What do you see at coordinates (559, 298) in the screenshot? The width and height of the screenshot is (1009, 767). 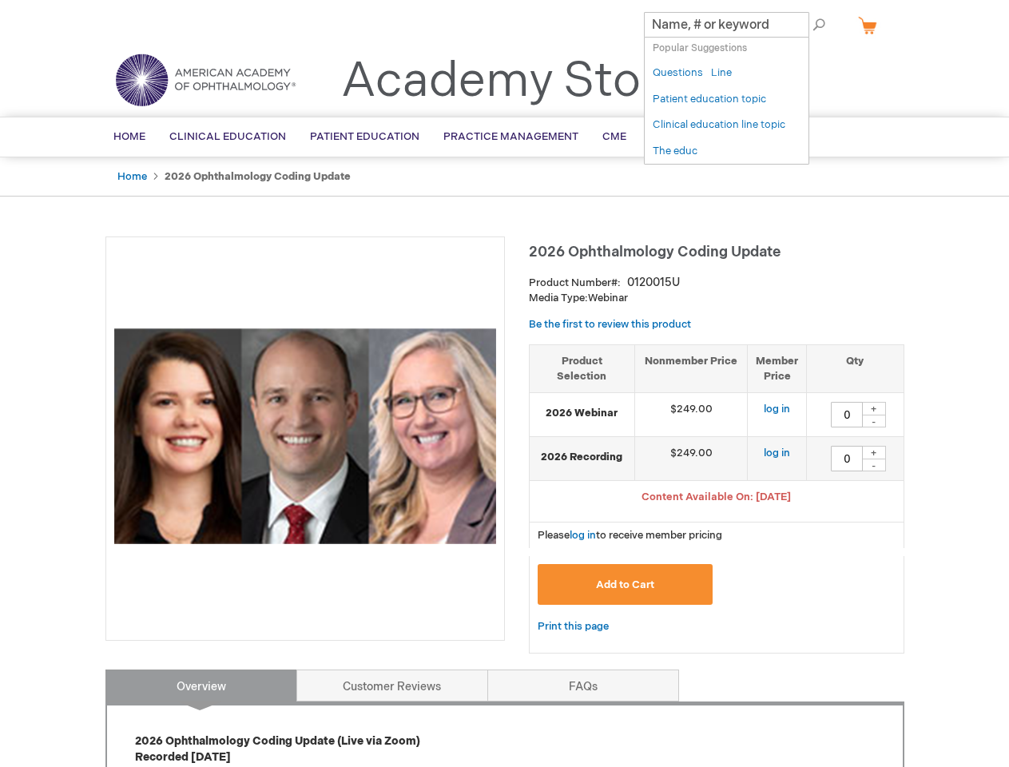 I see `strong: Media Type:` at bounding box center [559, 298].